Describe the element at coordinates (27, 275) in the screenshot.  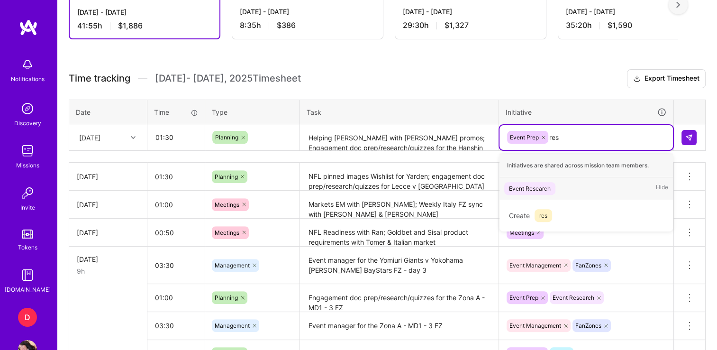
I see `img: guide book` at that location.